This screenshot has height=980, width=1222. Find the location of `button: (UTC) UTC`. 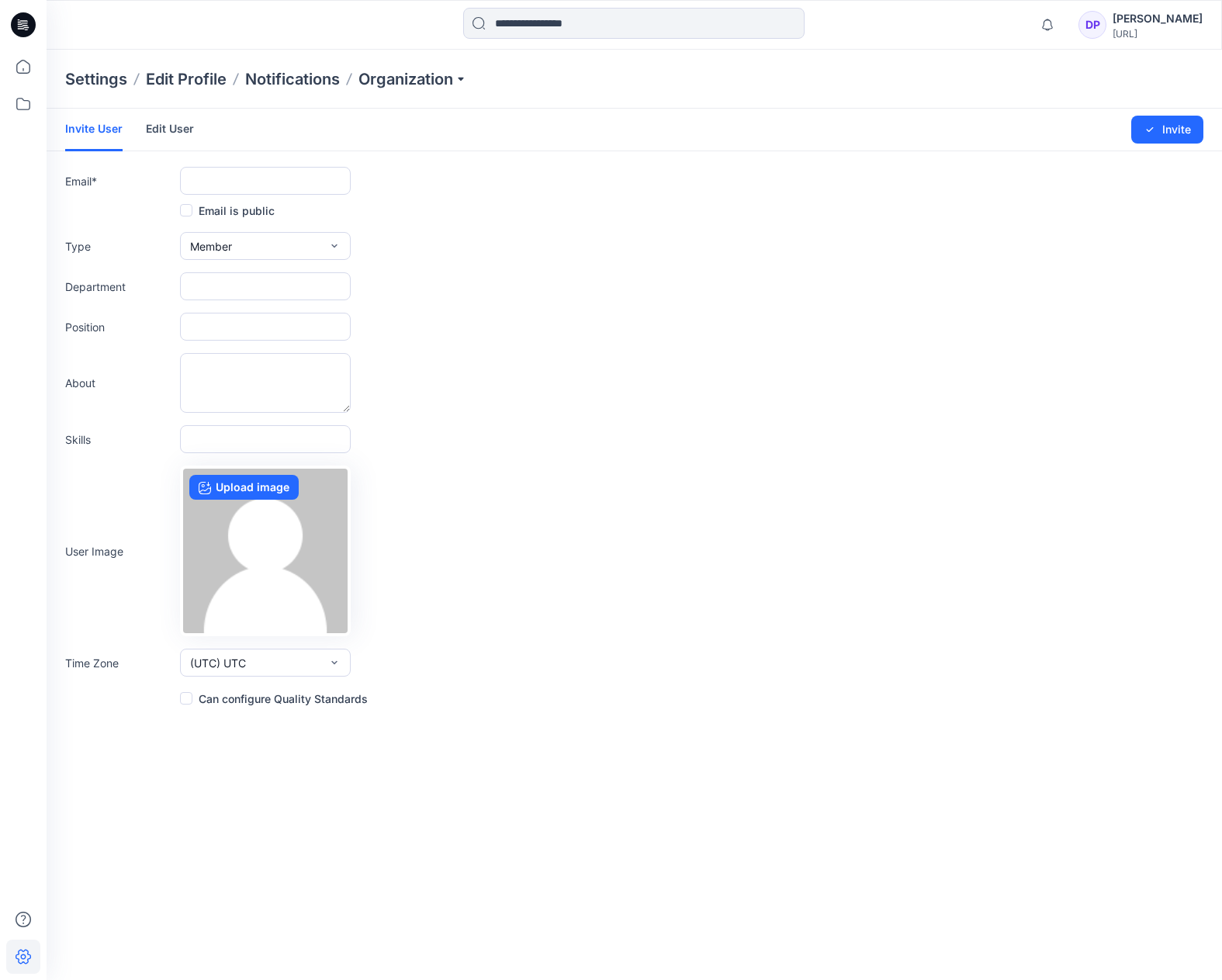

button: (UTC) UTC is located at coordinates (266, 663).